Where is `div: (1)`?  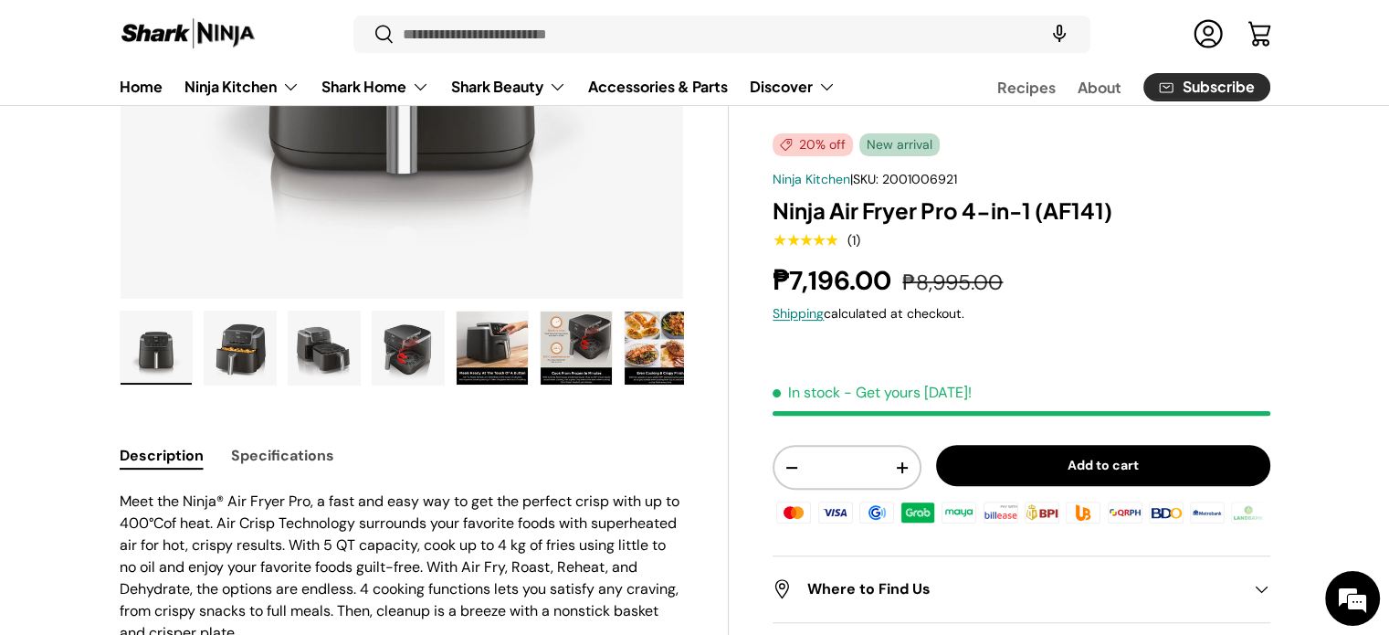 div: (1) is located at coordinates (854, 240).